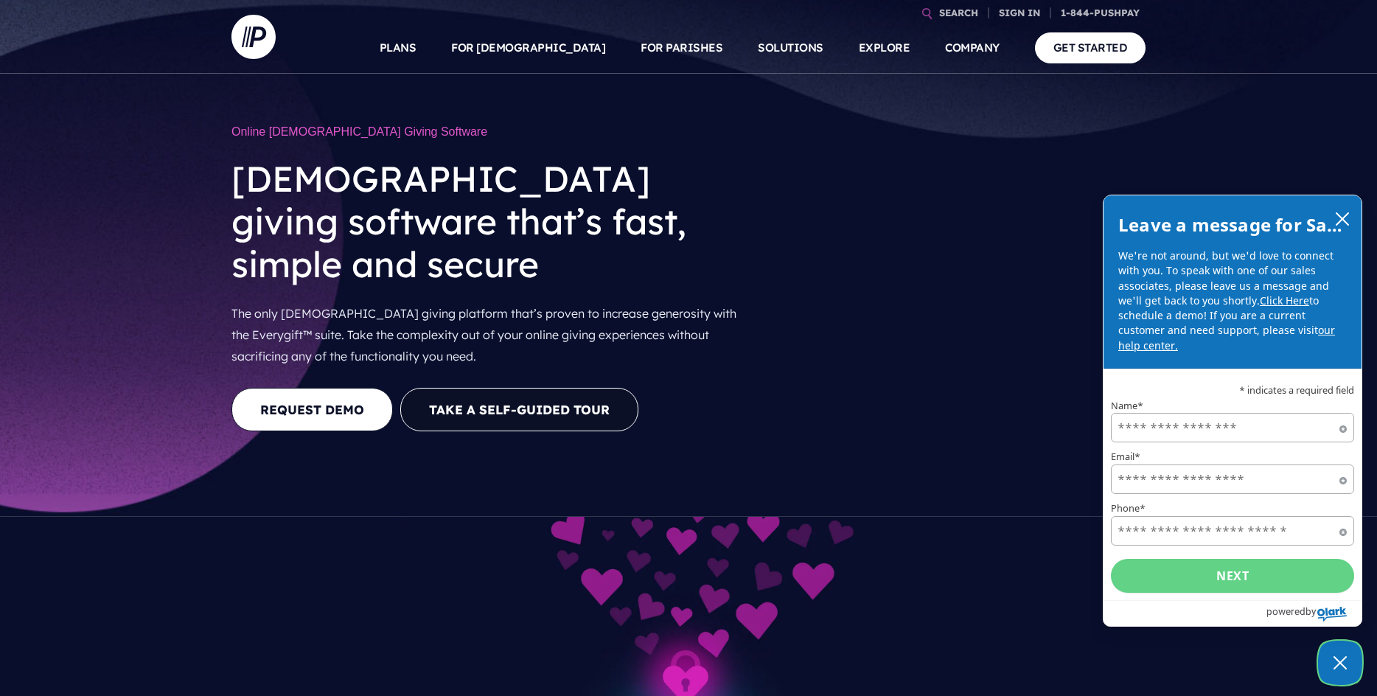 The width and height of the screenshot is (1377, 696). Describe the element at coordinates (1232, 225) in the screenshot. I see `h2: Leave a message for Sales!` at that location.